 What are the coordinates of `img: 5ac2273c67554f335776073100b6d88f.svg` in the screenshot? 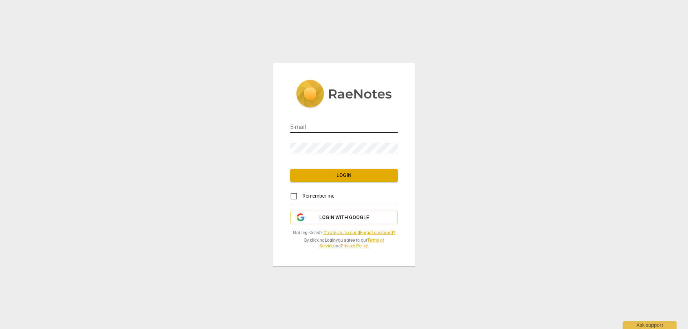 It's located at (344, 95).